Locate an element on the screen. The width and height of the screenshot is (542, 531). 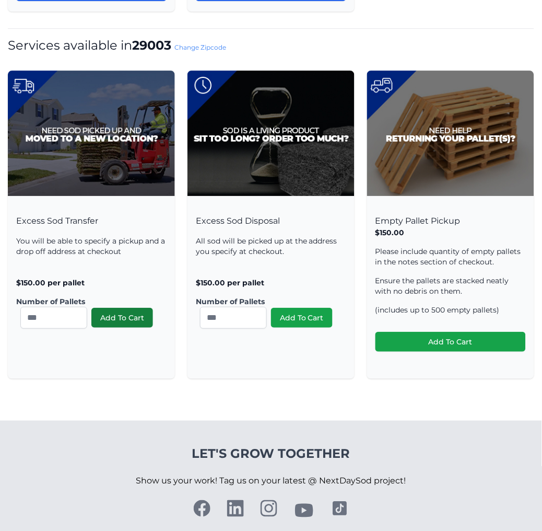
div: Empty Pallet Pickup is located at coordinates (451, 291).